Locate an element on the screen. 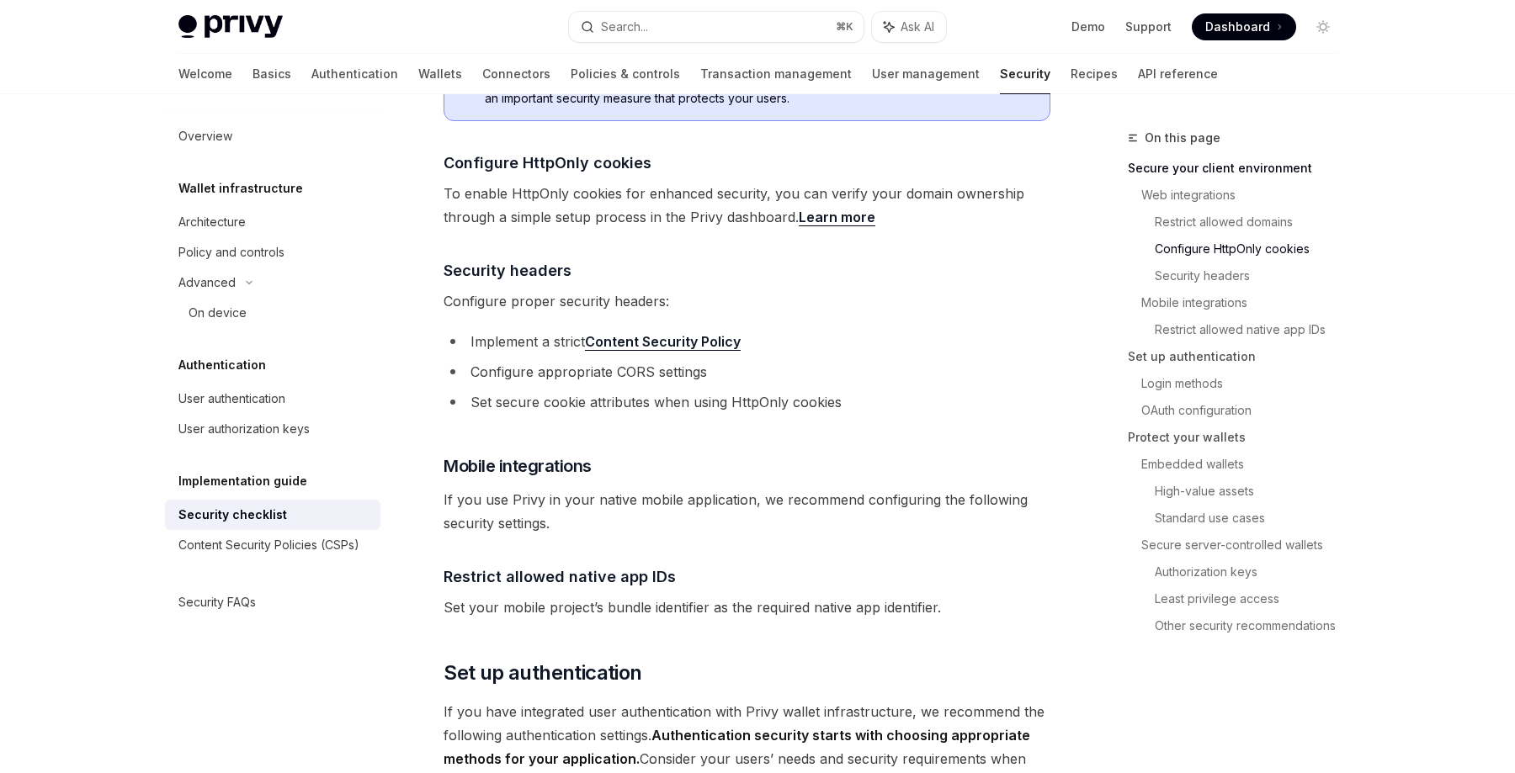 Image resolution: width=1515 pixels, height=773 pixels. a: Transaction management is located at coordinates (776, 74).